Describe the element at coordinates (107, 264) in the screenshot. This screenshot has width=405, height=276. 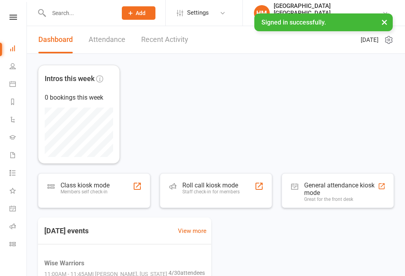
I see `span: Wise Warriors` at that location.